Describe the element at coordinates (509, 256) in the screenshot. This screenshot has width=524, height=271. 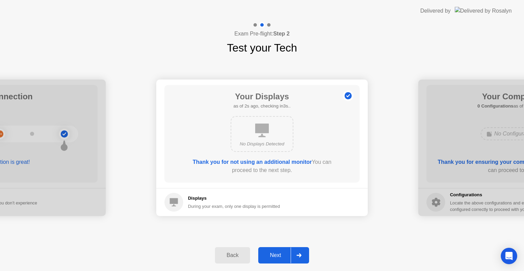
I see `div: Open Intercom Messenger` at that location.